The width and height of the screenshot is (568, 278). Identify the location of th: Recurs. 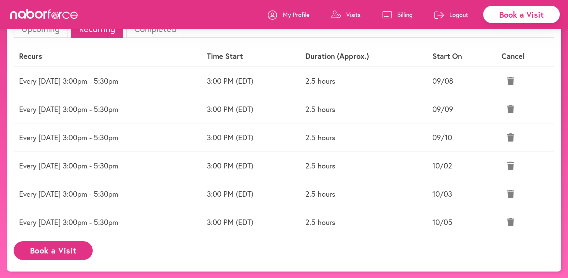
(107, 56).